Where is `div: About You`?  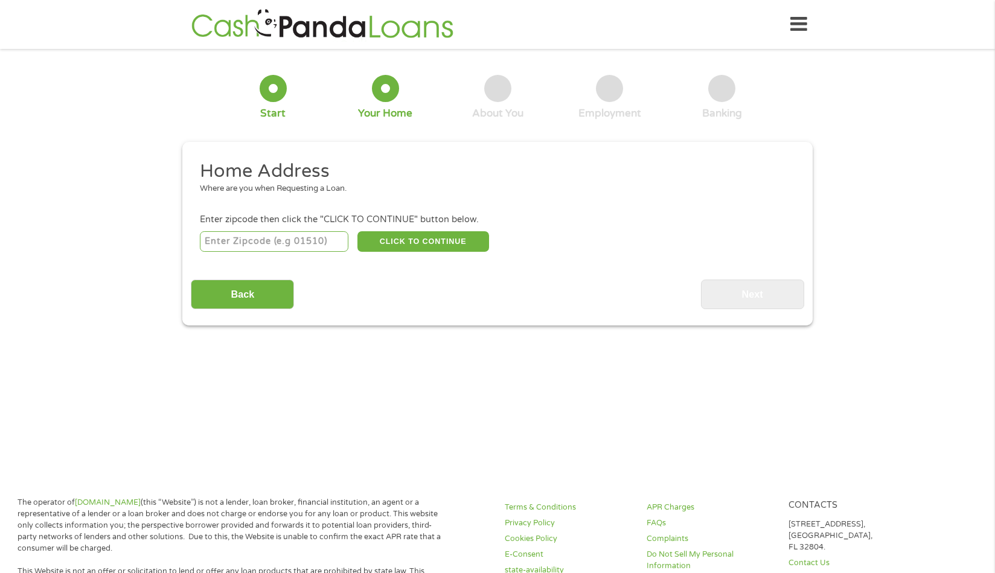
div: About You is located at coordinates (497, 113).